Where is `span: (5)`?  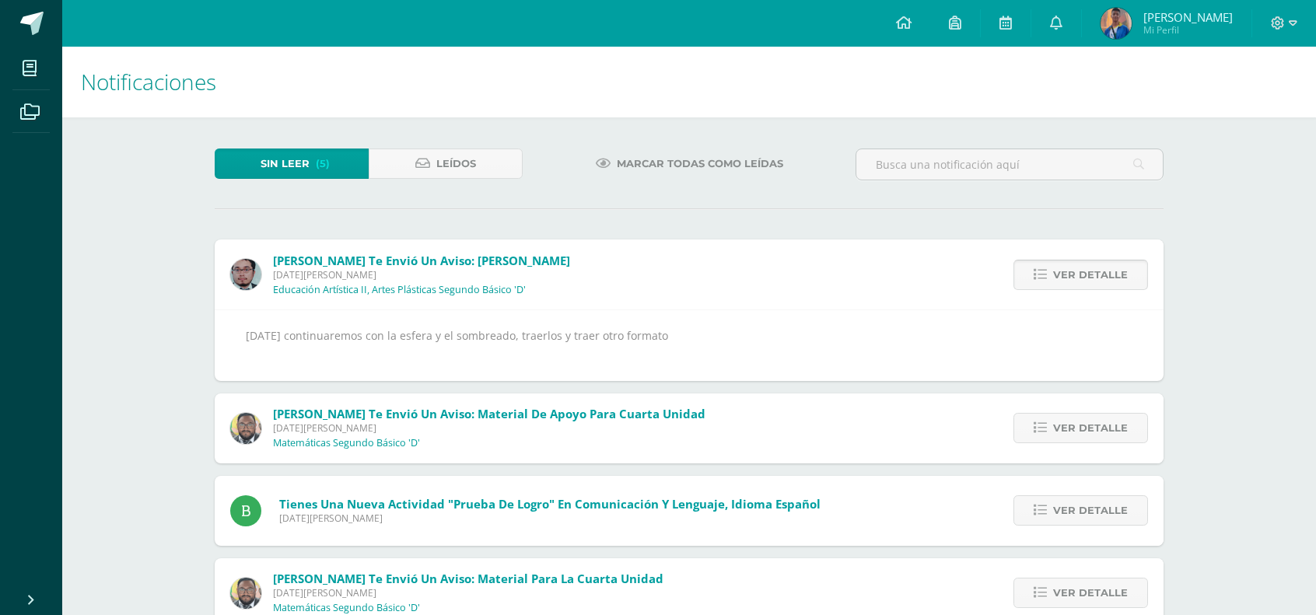 span: (5) is located at coordinates (323, 163).